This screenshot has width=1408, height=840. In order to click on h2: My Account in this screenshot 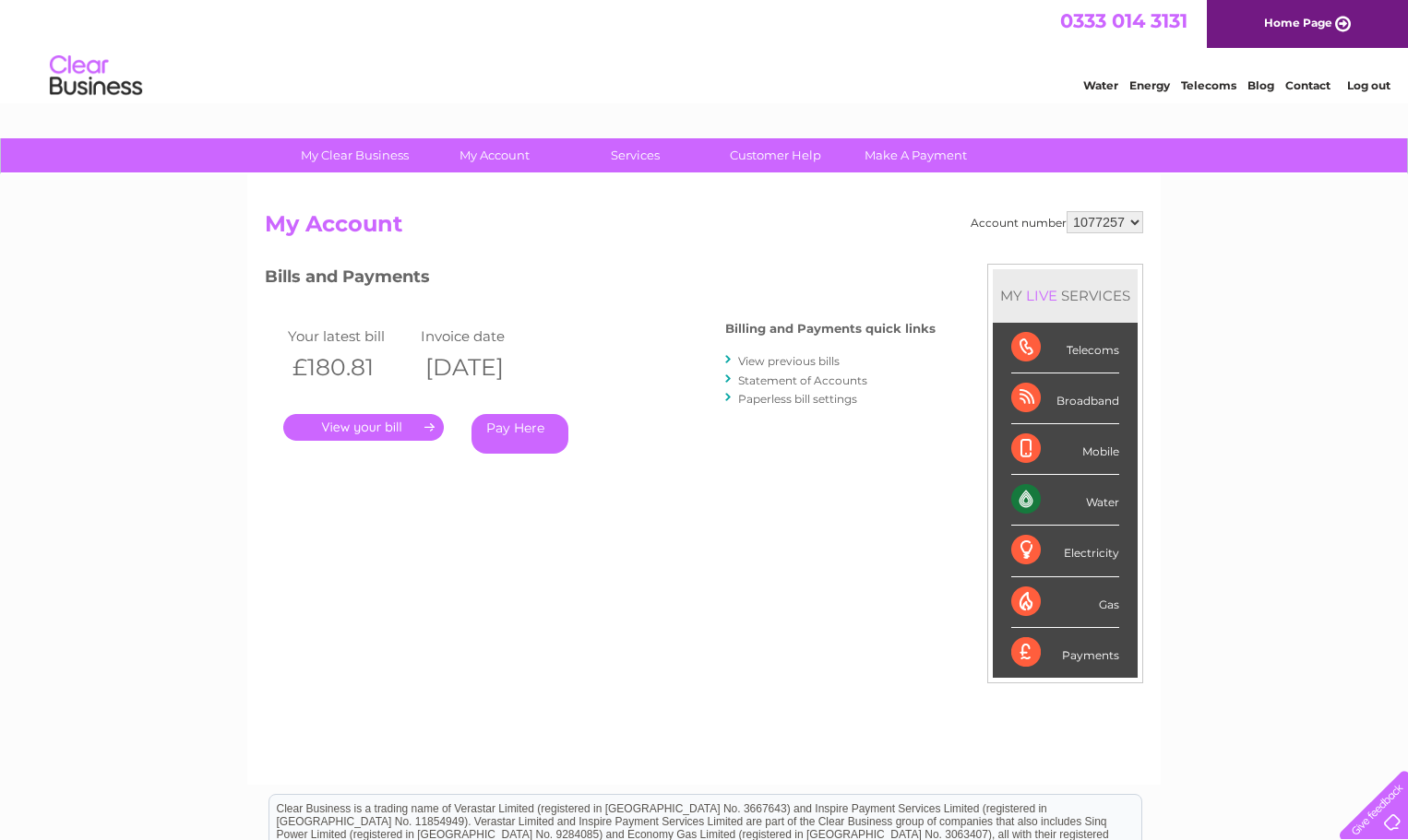, I will do `click(704, 229)`.